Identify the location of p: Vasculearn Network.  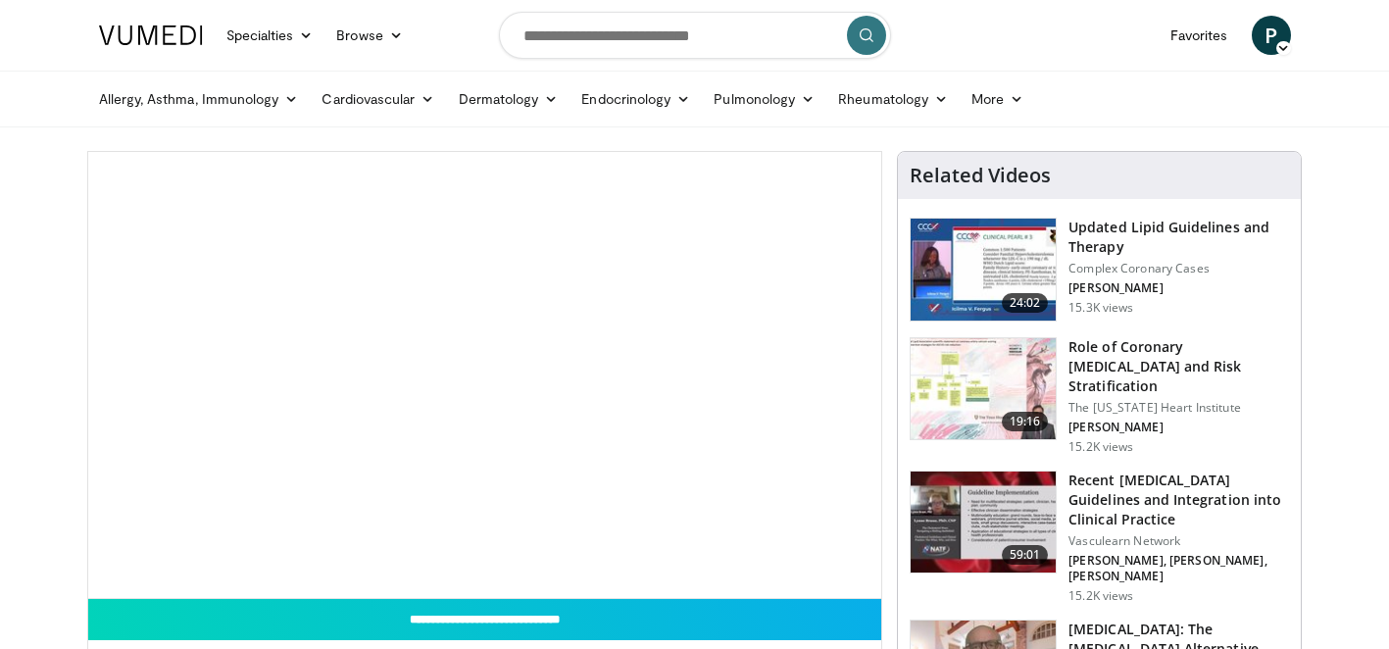
(1178, 541).